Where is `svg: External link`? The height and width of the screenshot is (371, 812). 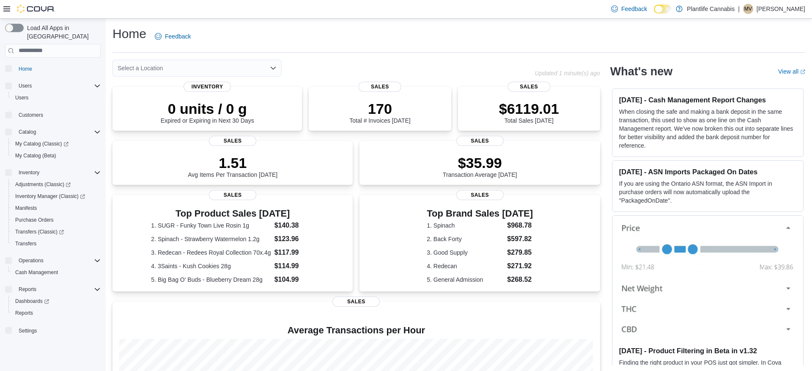 svg: External link is located at coordinates (803, 72).